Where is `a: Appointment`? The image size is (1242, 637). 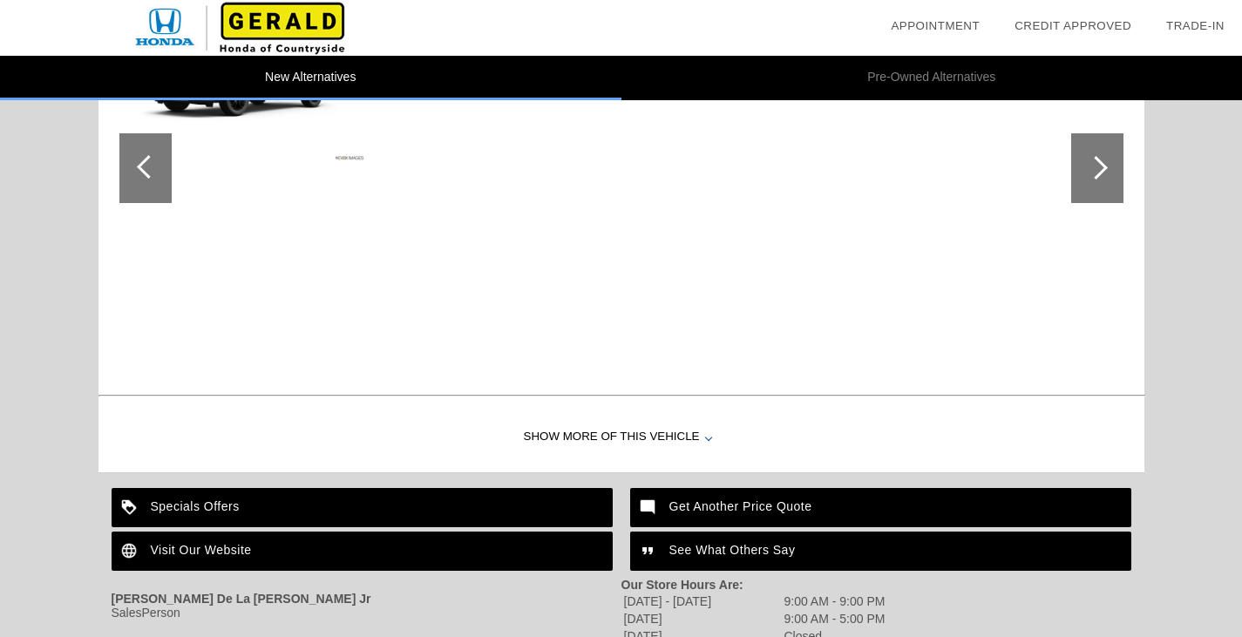
a: Appointment is located at coordinates (936, 25).